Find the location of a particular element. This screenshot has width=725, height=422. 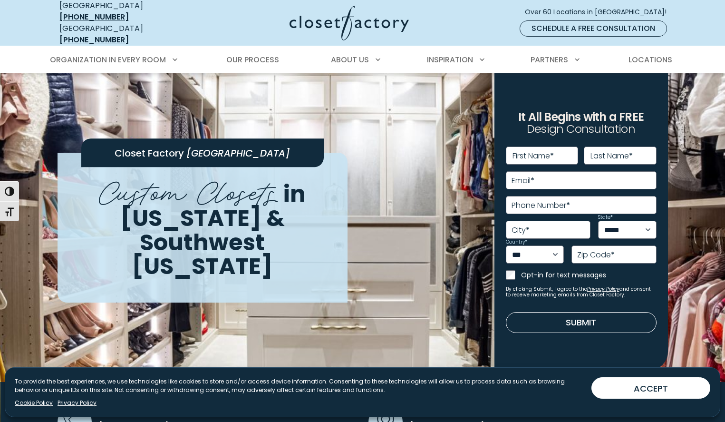

span: Our Process is located at coordinates (253, 59).